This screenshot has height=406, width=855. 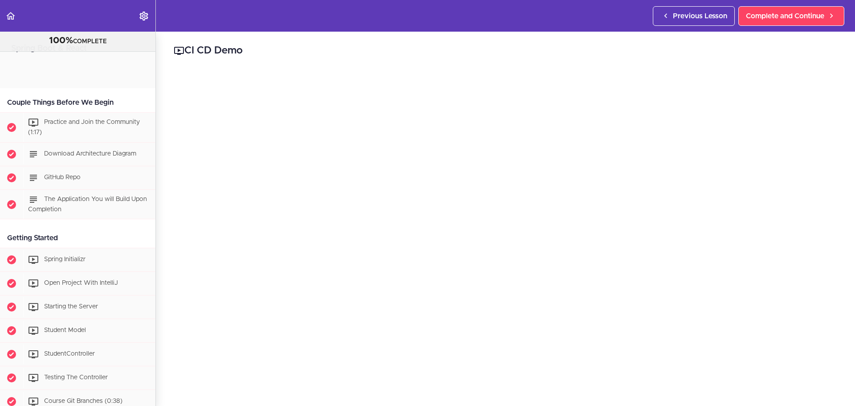 What do you see at coordinates (77, 41) in the screenshot?
I see `div: COMPLETE` at bounding box center [77, 41].